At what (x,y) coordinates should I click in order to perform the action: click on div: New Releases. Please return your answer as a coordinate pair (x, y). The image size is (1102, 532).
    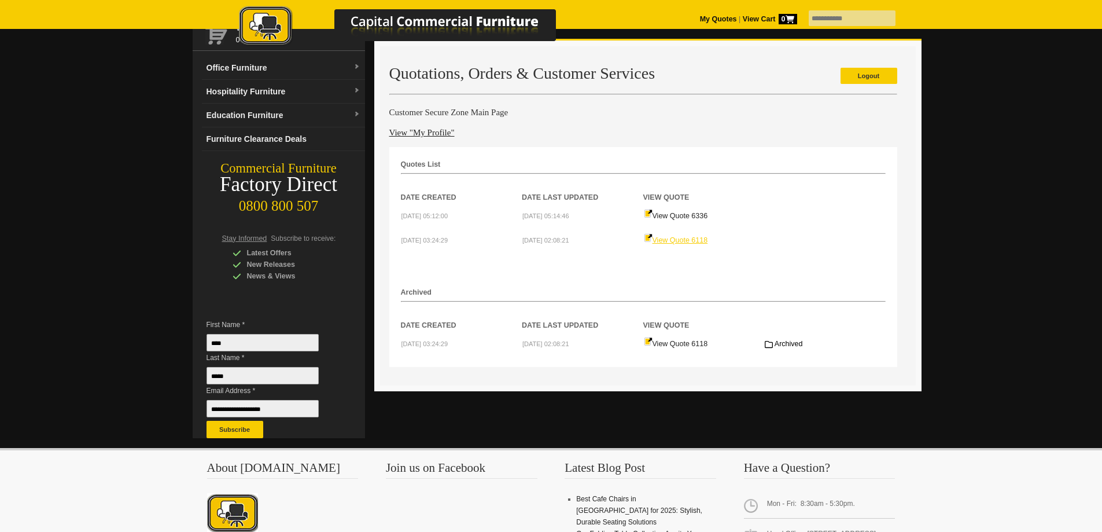
    Looking at the image, I should click on (288, 264).